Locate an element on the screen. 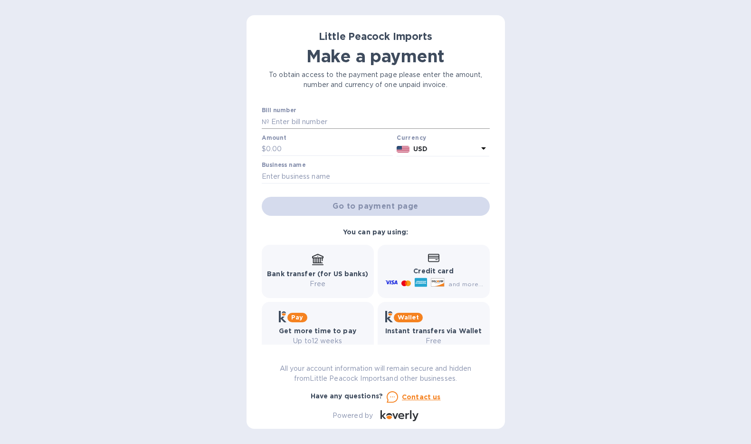 The height and width of the screenshot is (444, 751). label: Bill number is located at coordinates (279, 111).